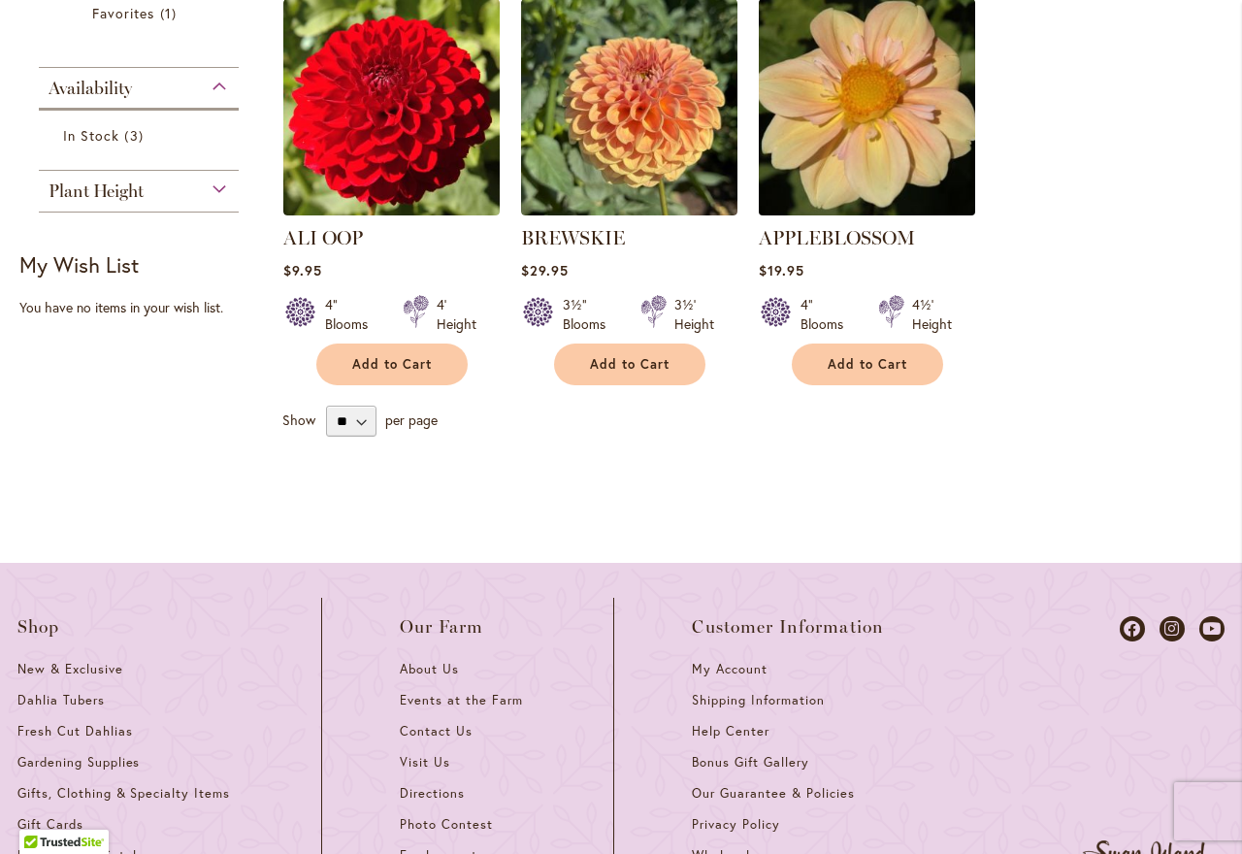 This screenshot has height=854, width=1242. What do you see at coordinates (70, 669) in the screenshot?
I see `span: New & Exclusive` at bounding box center [70, 669].